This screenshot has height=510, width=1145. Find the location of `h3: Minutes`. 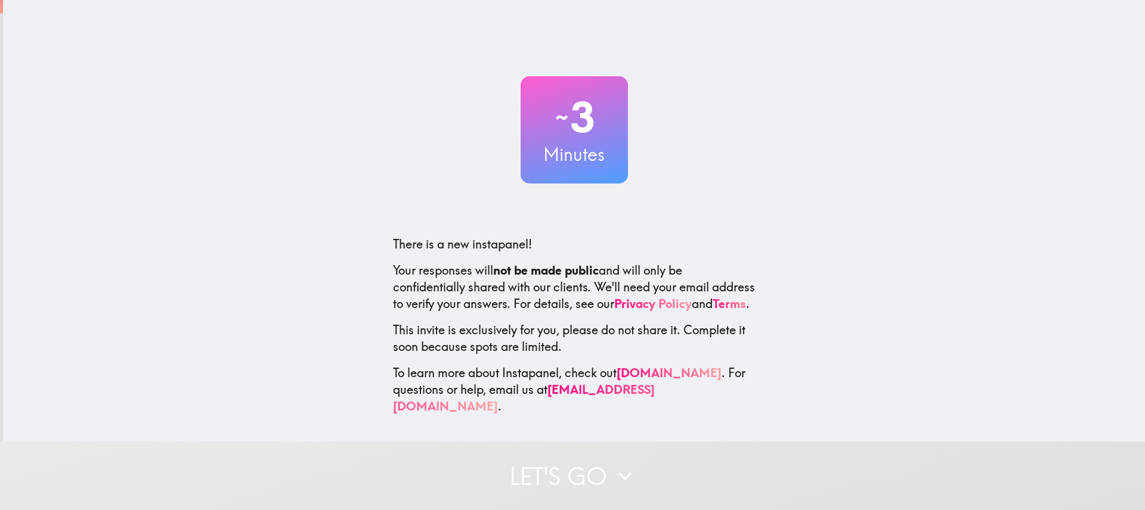

h3: Minutes is located at coordinates (574, 154).